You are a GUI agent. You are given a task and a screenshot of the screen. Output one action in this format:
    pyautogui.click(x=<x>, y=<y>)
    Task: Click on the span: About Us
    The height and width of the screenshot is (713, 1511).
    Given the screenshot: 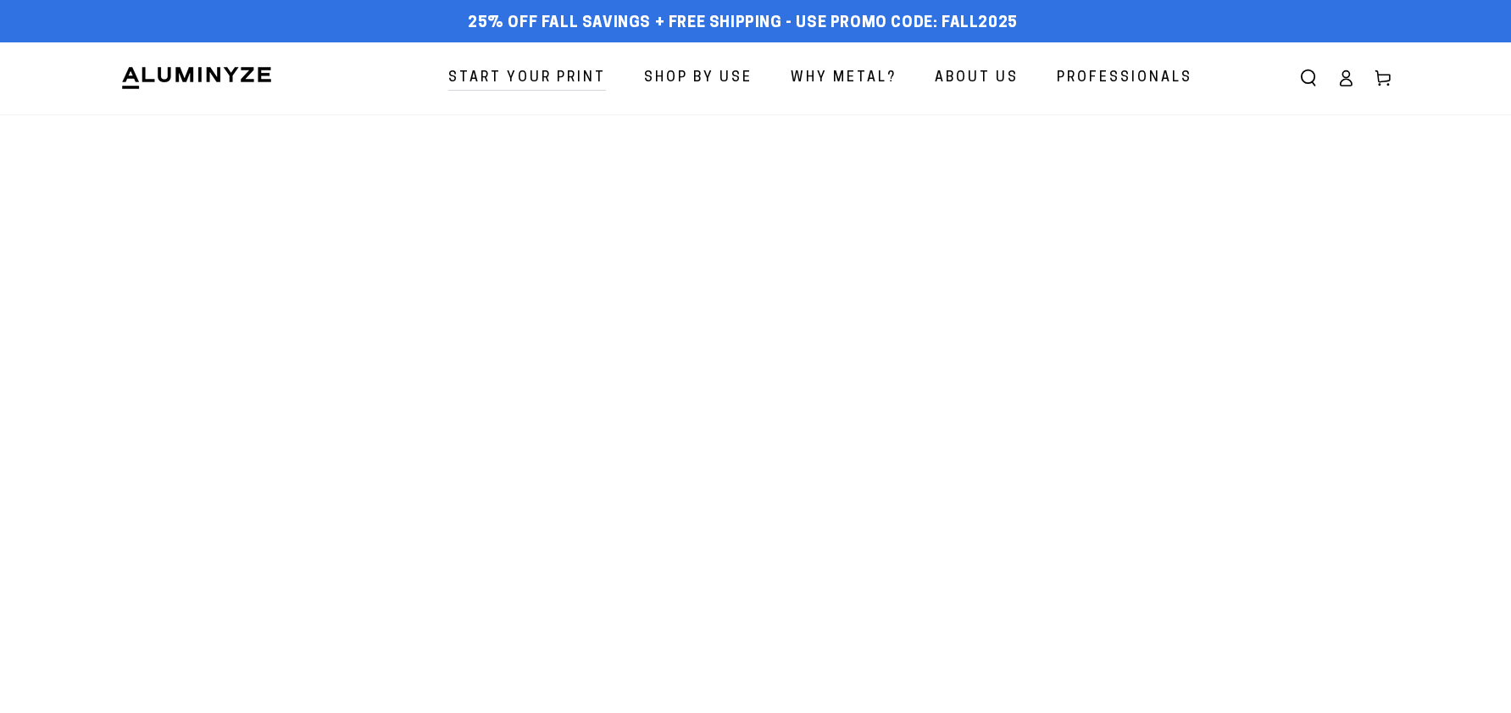 What is the action you would take?
    pyautogui.click(x=976, y=78)
    